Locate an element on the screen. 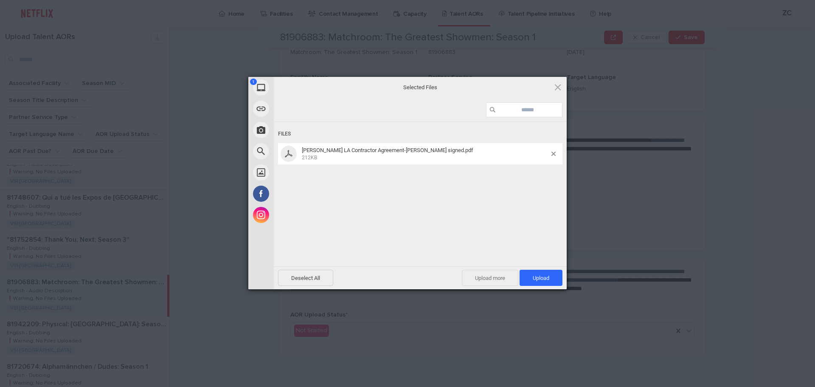 This screenshot has width=815, height=387. span: Deselect All is located at coordinates (306, 278).